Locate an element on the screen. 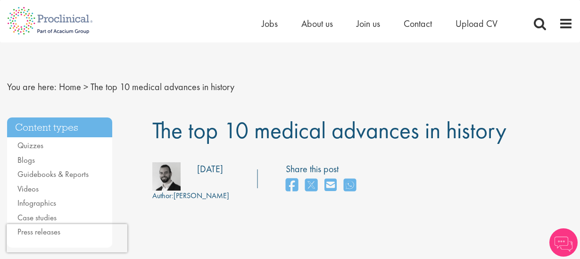  a: Jobs is located at coordinates (270, 24).